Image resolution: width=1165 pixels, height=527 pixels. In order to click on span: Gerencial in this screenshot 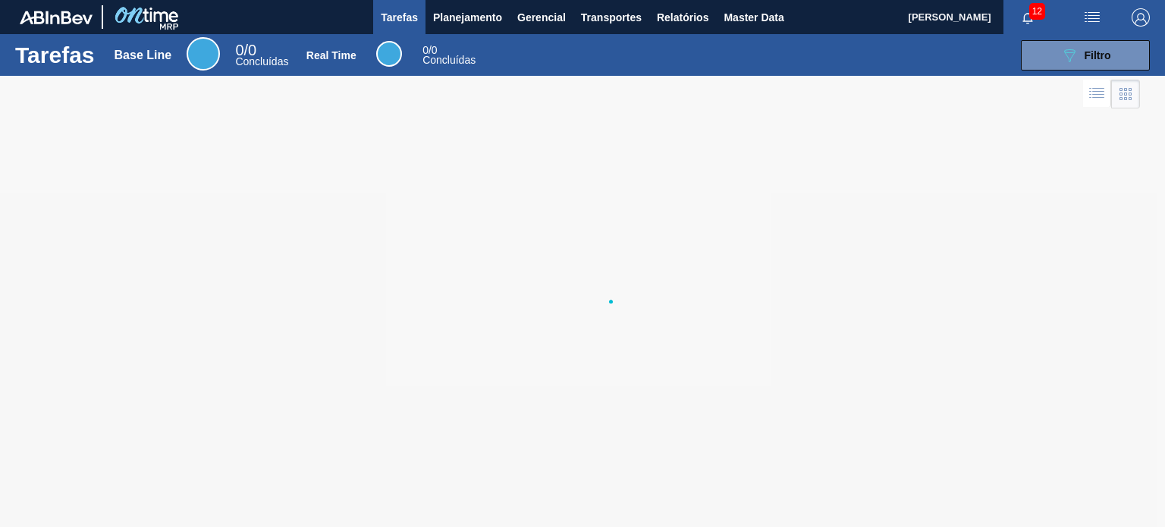, I will do `click(542, 17)`.